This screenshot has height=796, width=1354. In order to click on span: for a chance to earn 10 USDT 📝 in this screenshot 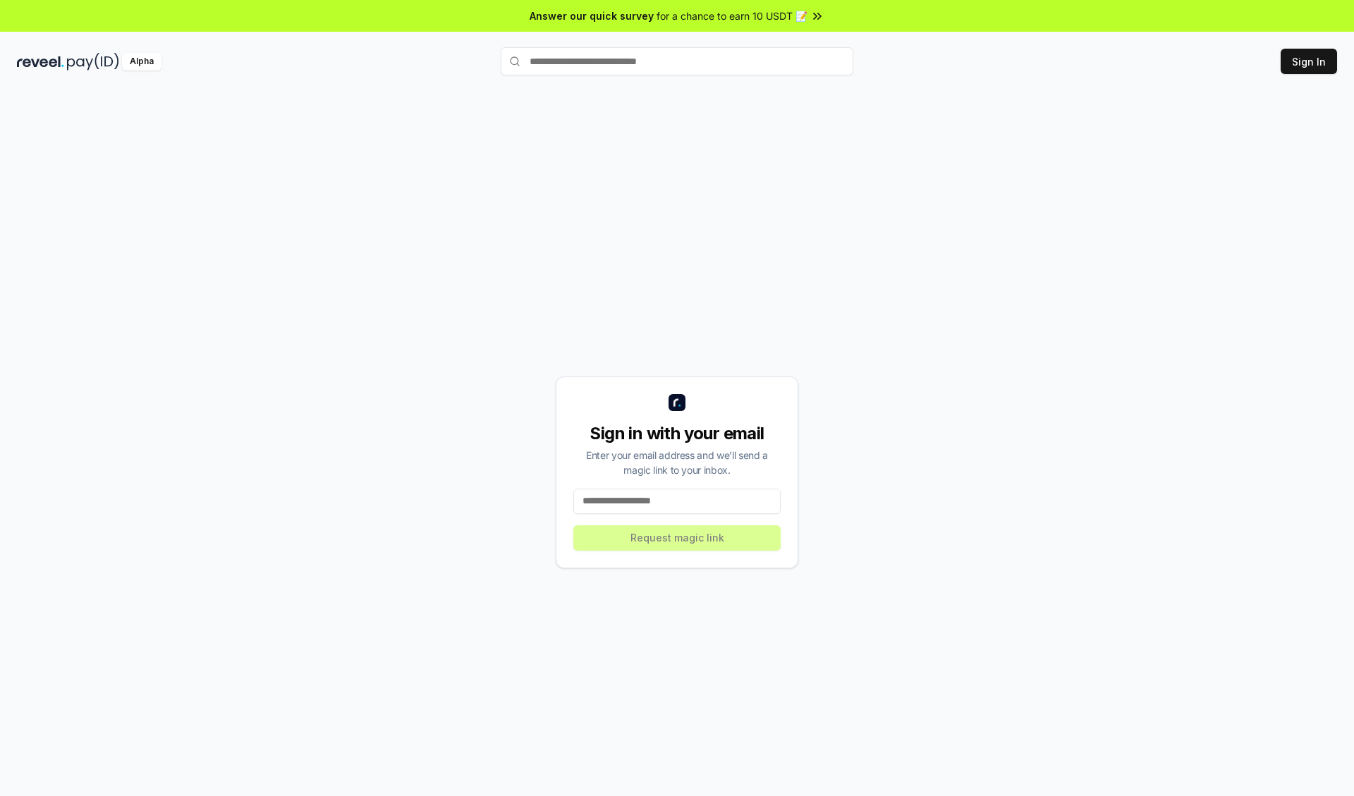, I will do `click(732, 16)`.